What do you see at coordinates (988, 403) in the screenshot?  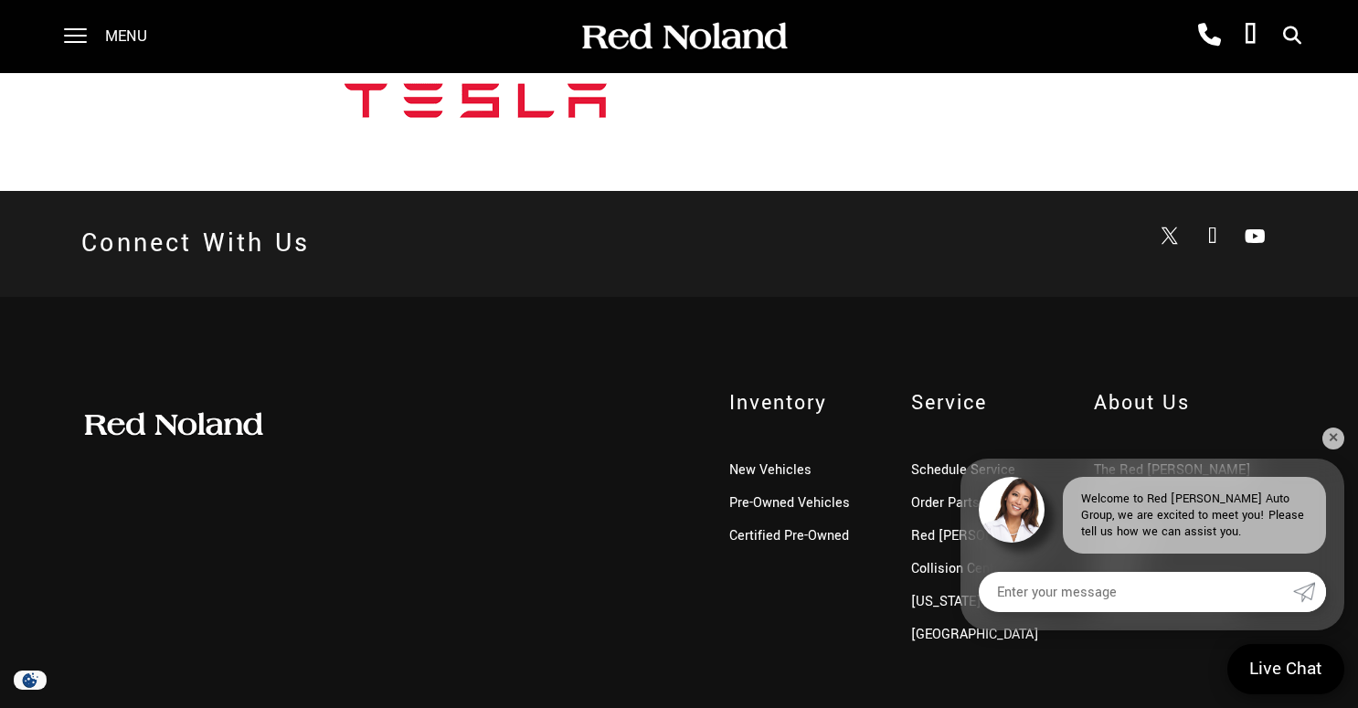 I see `span: Service` at bounding box center [988, 403].